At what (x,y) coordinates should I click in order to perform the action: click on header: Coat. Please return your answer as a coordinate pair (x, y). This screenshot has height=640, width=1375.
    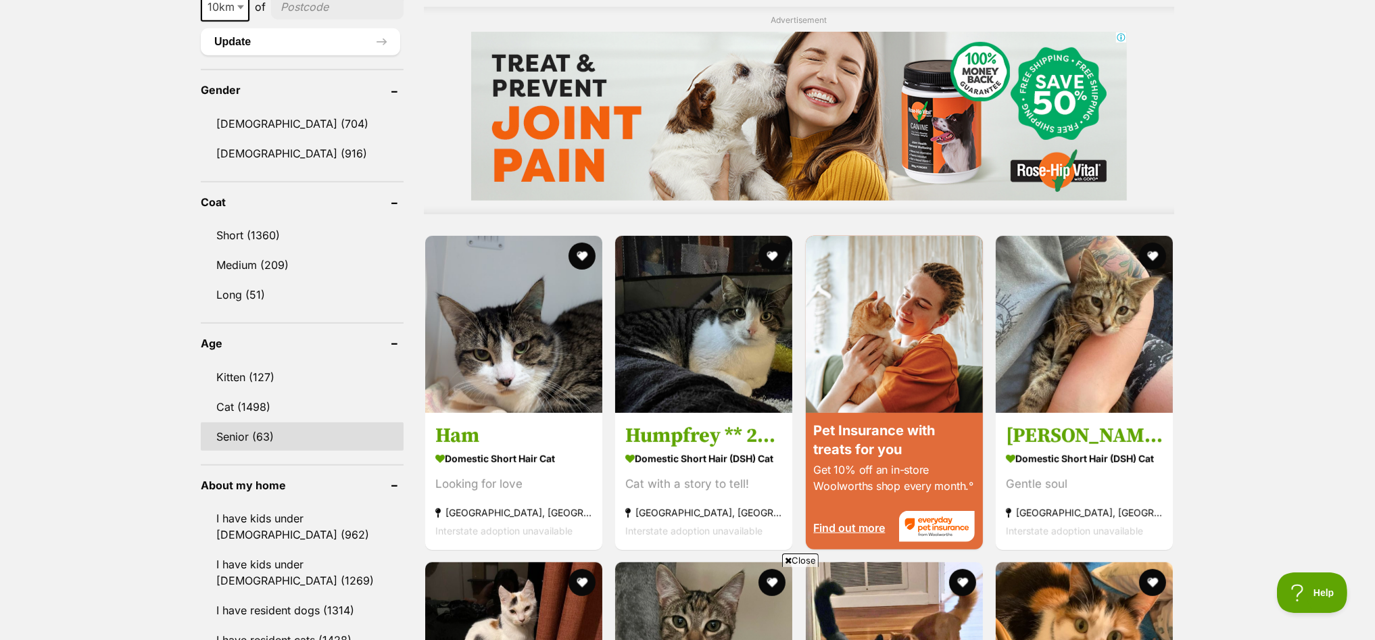
    Looking at the image, I should click on (302, 202).